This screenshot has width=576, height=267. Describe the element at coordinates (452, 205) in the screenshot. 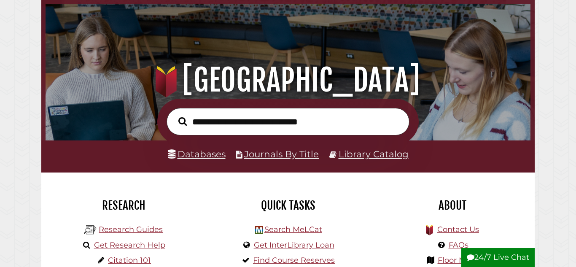

I see `h2: About` at that location.